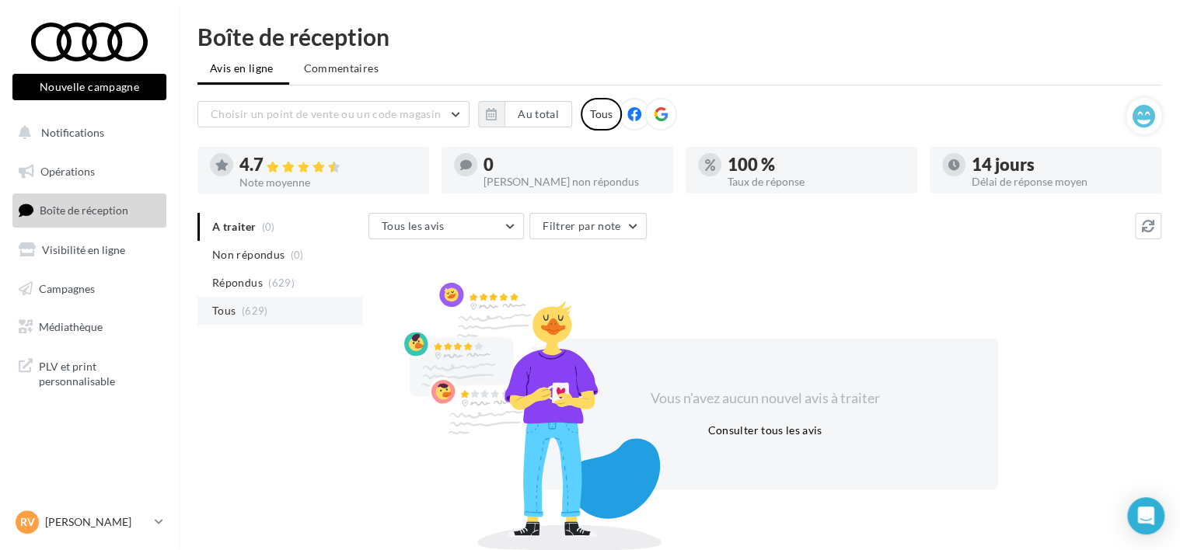 This screenshot has height=550, width=1180. Describe the element at coordinates (341, 68) in the screenshot. I see `span: Commentaires` at that location.